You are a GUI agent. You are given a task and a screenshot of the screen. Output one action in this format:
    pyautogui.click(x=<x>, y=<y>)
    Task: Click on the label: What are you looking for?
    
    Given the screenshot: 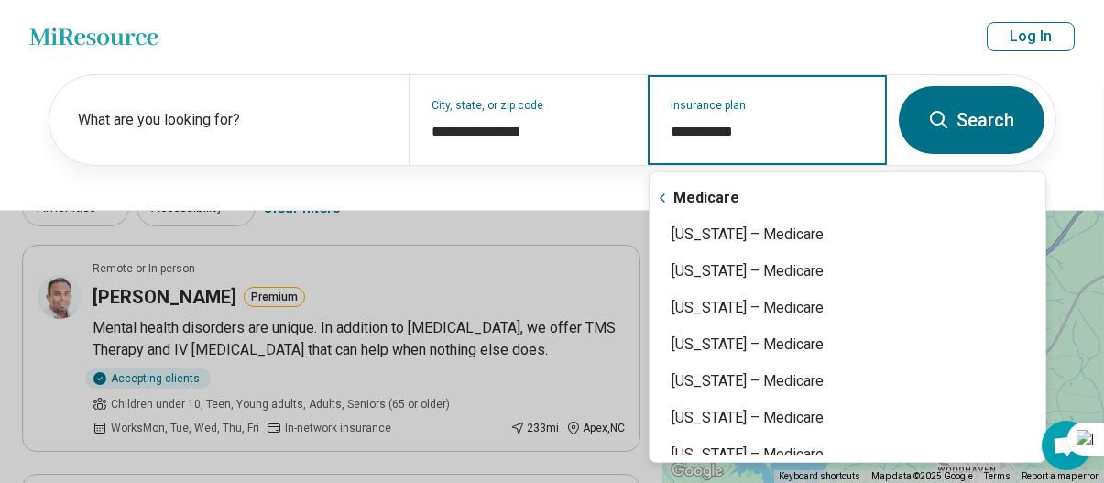 What is the action you would take?
    pyautogui.click(x=233, y=120)
    